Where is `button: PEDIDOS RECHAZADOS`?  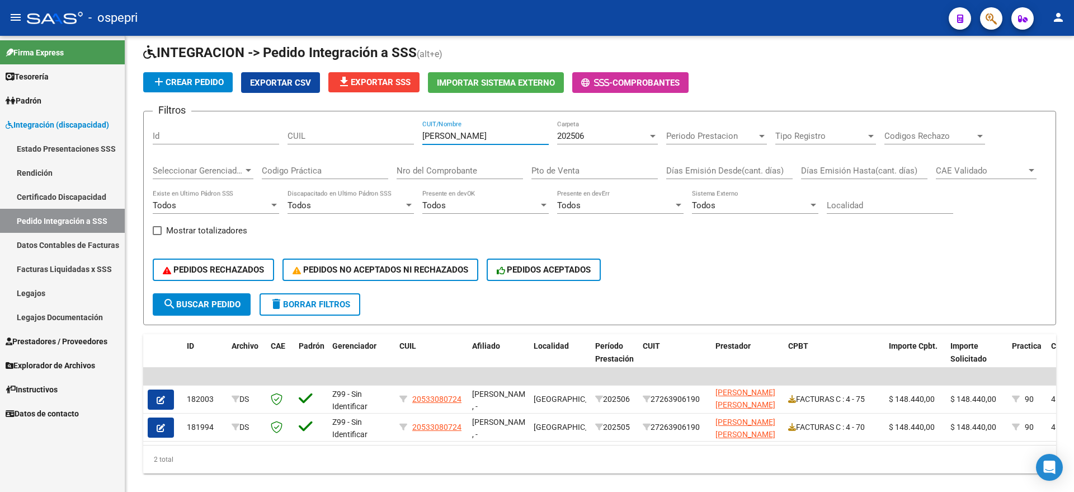
button: PEDIDOS RECHAZADOS is located at coordinates (213, 270).